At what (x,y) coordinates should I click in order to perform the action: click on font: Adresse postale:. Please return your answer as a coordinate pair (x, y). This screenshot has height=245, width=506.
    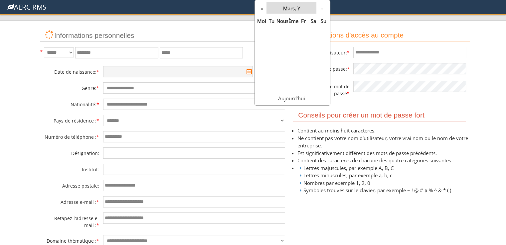
    Looking at the image, I should click on (80, 186).